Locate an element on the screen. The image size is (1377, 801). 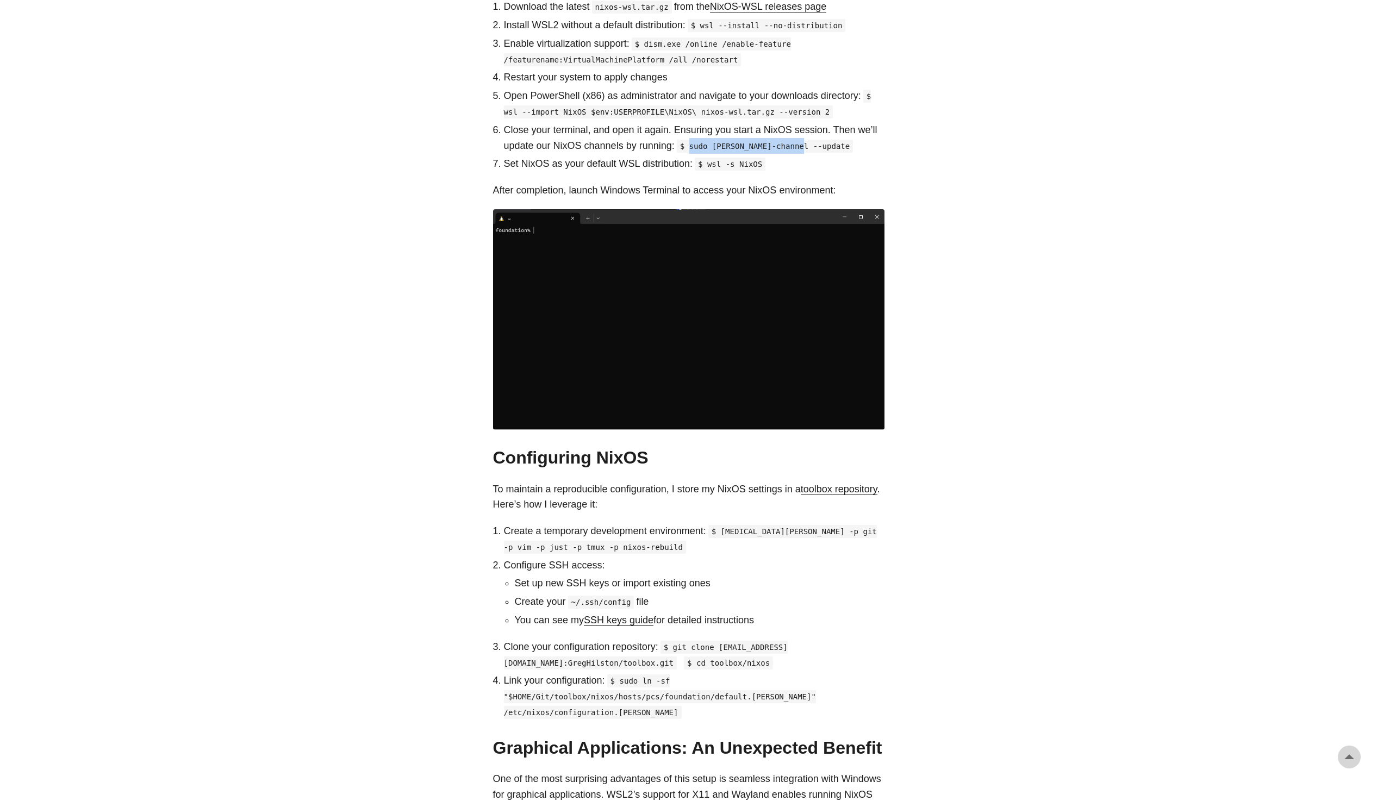
a: go to top is located at coordinates (1349, 757).